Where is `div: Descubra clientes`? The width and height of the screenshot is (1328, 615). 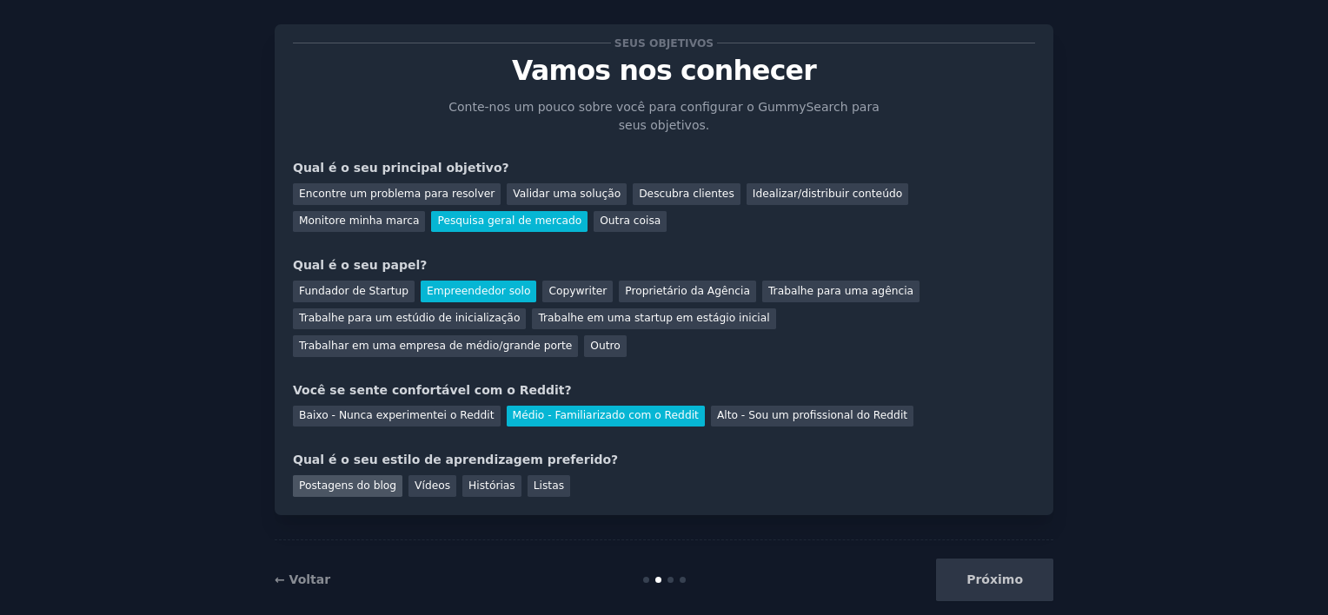
div: Descubra clientes is located at coordinates (687, 194).